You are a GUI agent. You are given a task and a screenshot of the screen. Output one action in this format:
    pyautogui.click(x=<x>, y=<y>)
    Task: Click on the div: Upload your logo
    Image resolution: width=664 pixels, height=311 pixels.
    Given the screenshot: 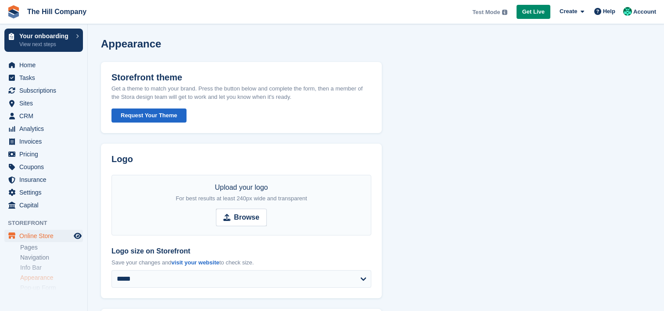 What is the action you would take?
    pyautogui.click(x=241, y=193)
    